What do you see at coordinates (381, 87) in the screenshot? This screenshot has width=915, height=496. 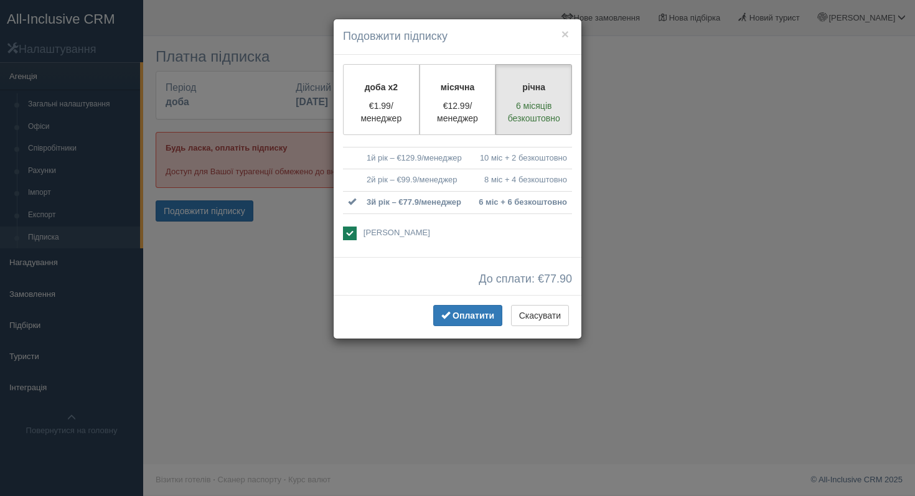 I see `p: доба x2` at bounding box center [381, 87].